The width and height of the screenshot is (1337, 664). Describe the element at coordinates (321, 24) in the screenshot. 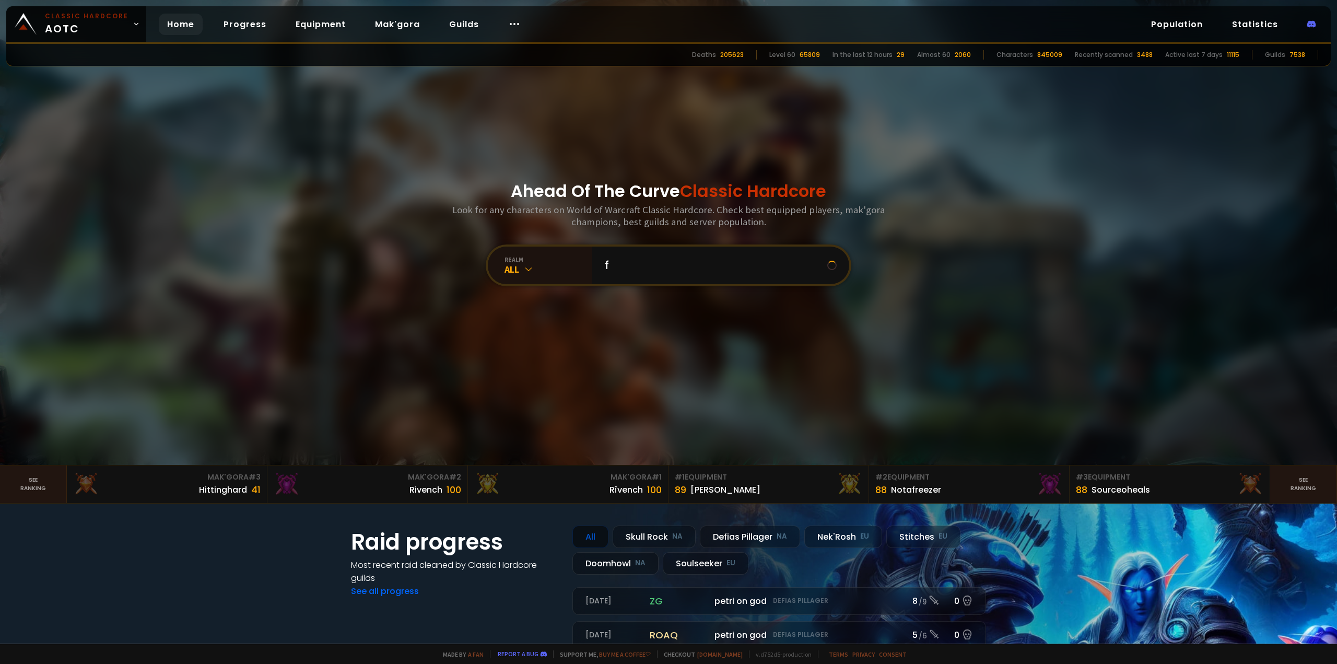

I see `a: Equipment` at that location.